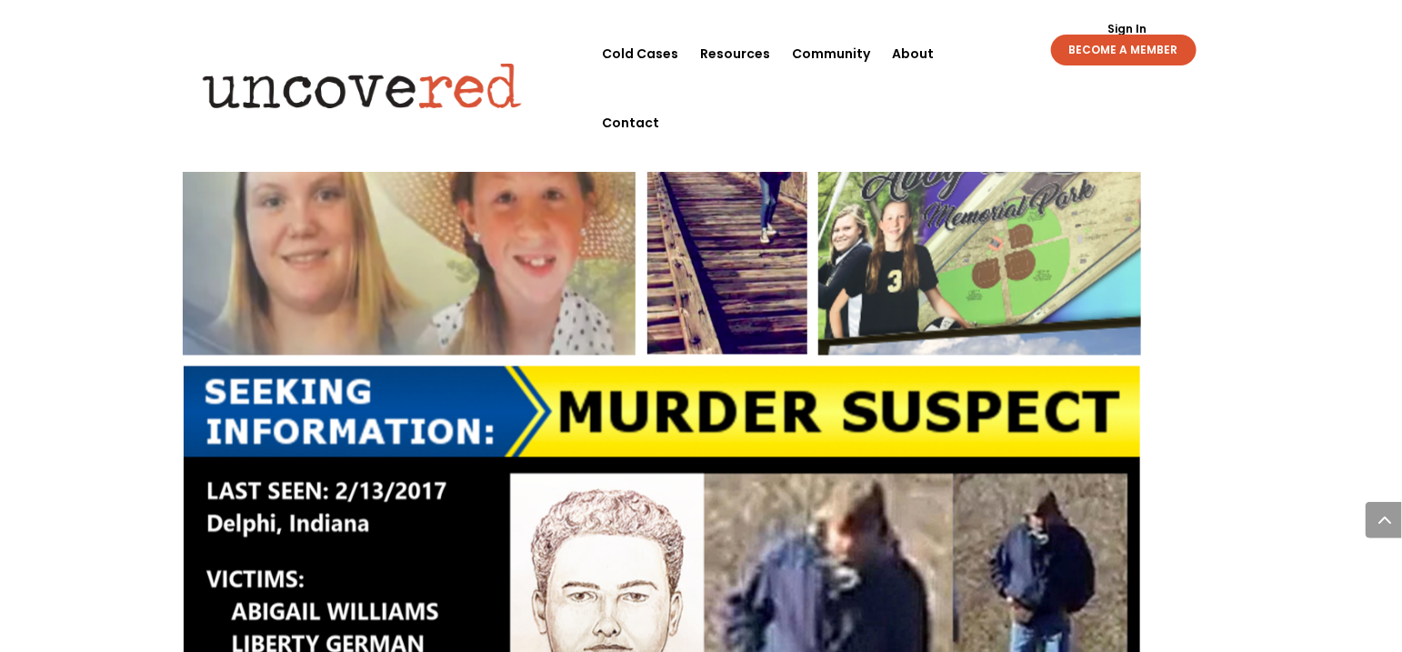 This screenshot has height=652, width=1402. Describe the element at coordinates (1126, 29) in the screenshot. I see `a: Sign In` at that location.